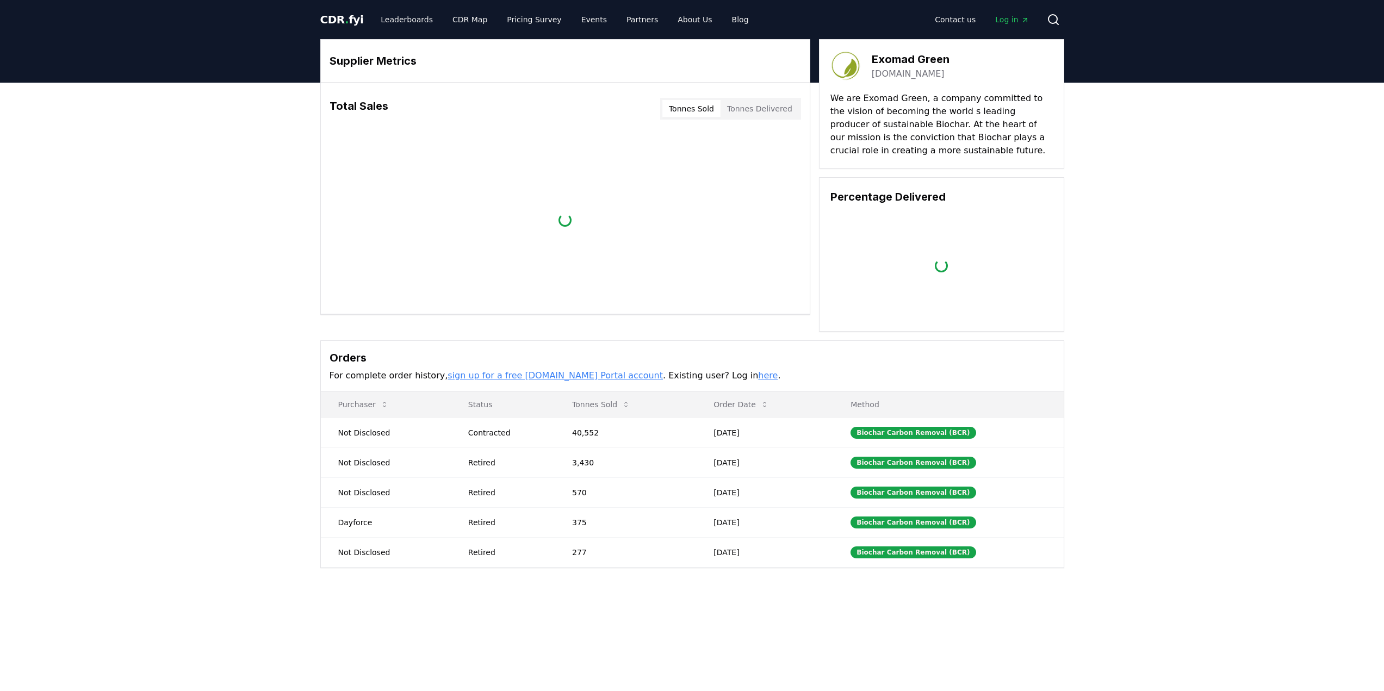 The image size is (1384, 691). Describe the element at coordinates (565, 61) in the screenshot. I see `h3: Supplier Metrics` at that location.